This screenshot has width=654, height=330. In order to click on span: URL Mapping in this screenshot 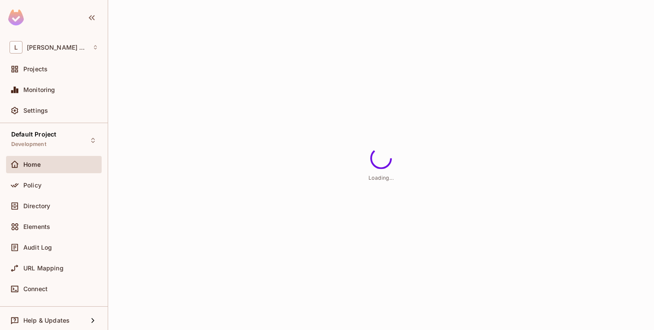, I will do `click(43, 269)`.